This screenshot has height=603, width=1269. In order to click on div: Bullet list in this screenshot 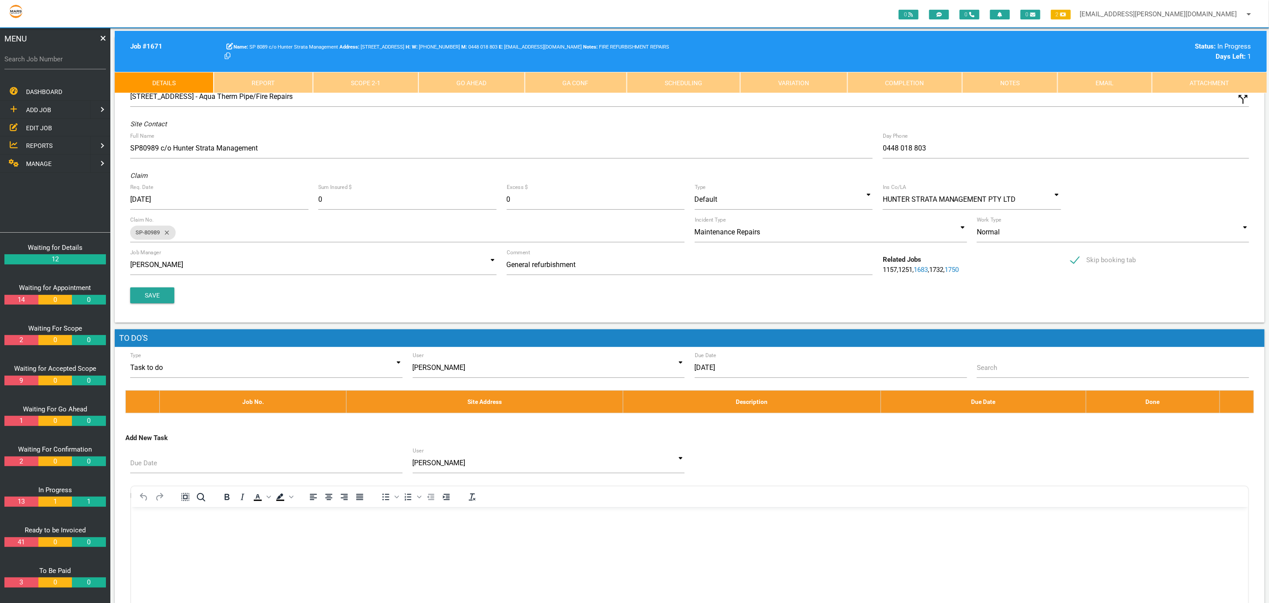, I will do `click(389, 497)`.